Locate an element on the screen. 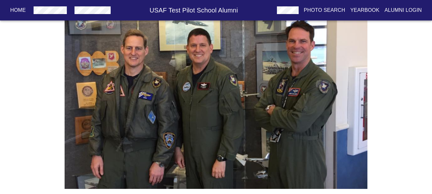 This screenshot has width=432, height=194. button: Photo Search is located at coordinates (325, 10).